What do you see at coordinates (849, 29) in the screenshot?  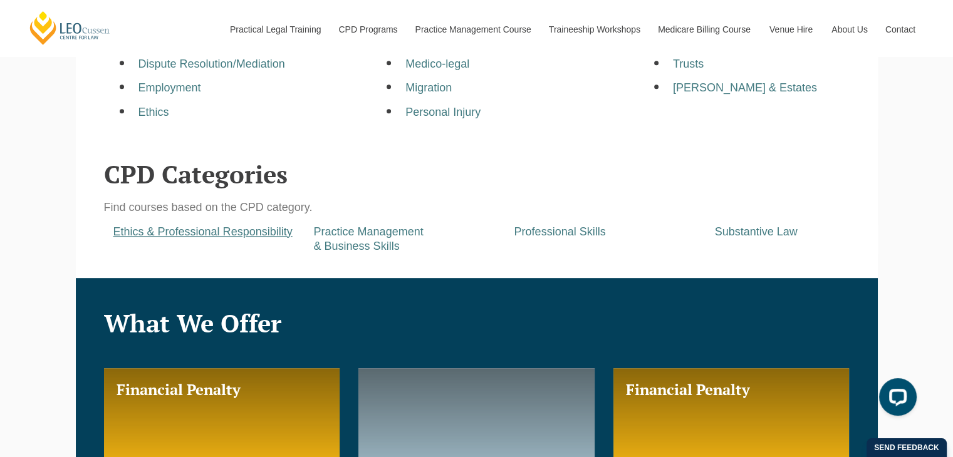 I see `a: About Us` at bounding box center [849, 29].